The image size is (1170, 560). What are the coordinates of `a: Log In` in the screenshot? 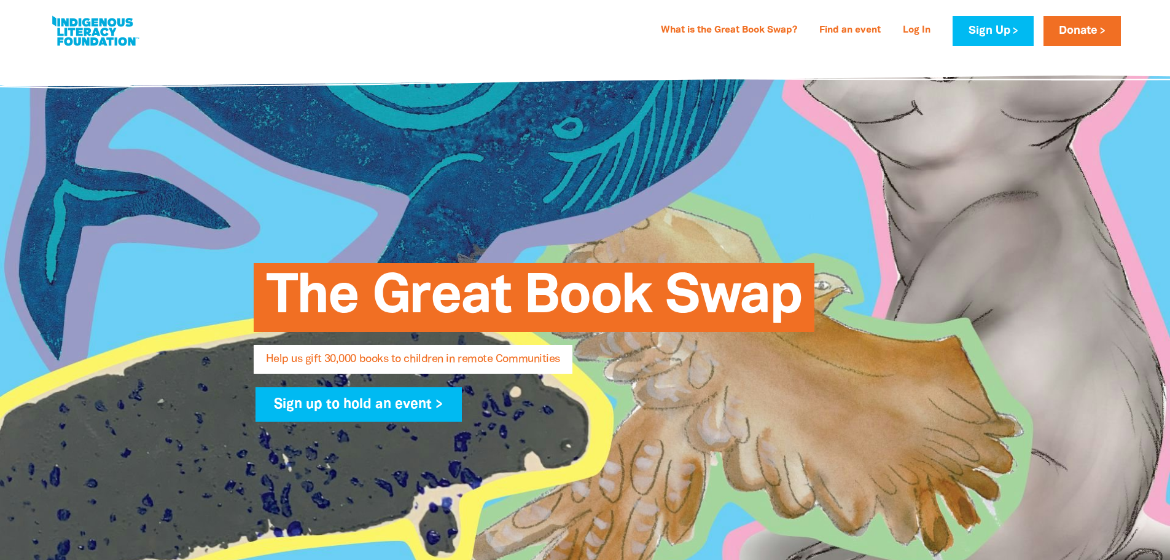 It's located at (916, 31).